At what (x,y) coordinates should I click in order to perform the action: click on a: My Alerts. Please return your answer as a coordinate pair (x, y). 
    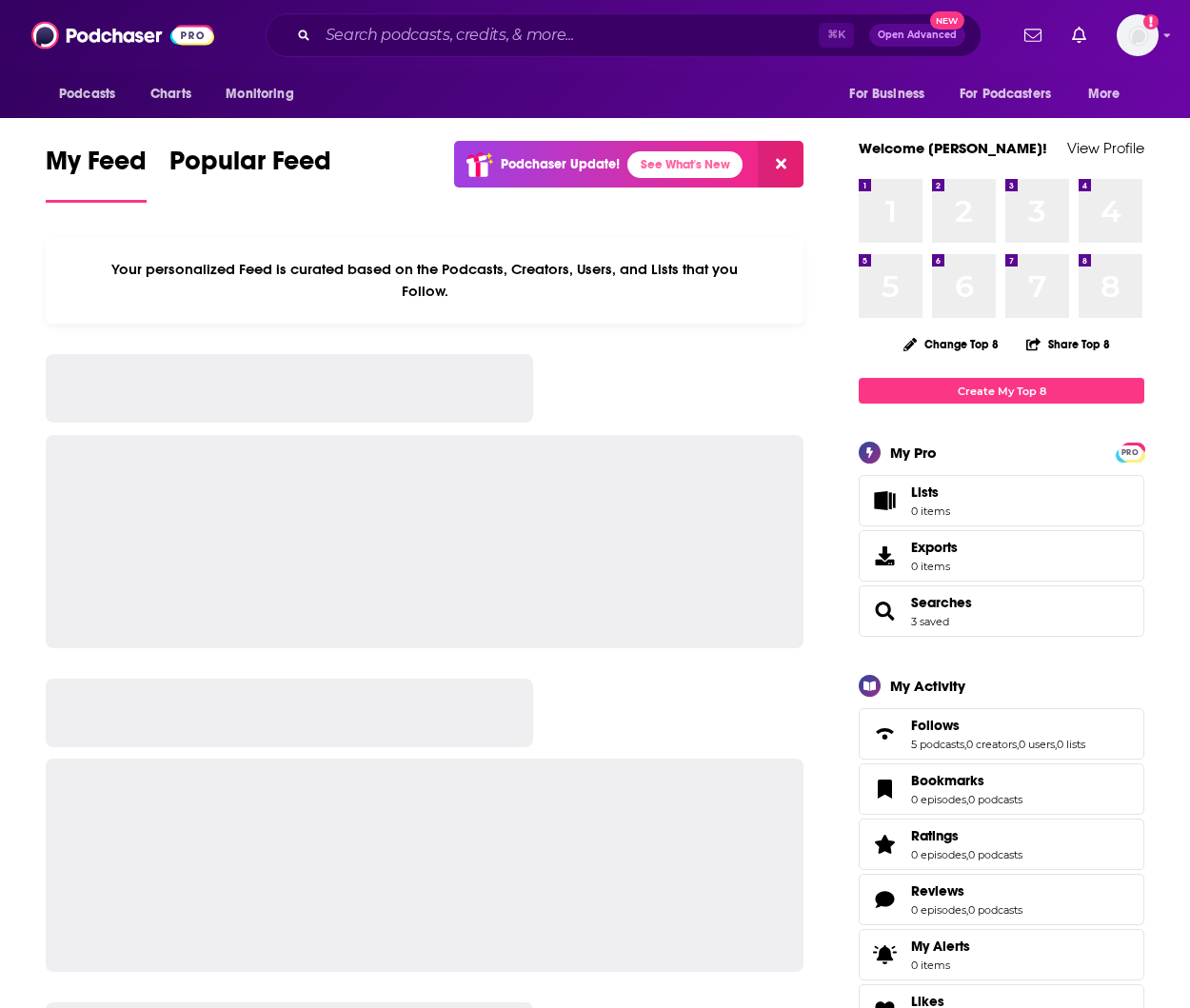
    Looking at the image, I should click on (1002, 955).